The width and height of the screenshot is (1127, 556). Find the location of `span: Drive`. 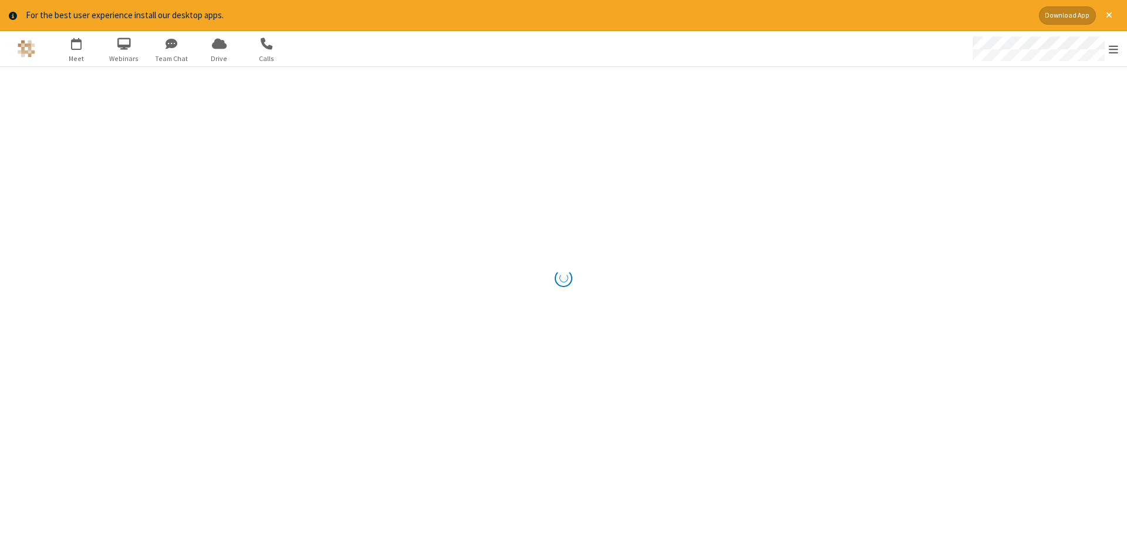

span: Drive is located at coordinates (219, 59).